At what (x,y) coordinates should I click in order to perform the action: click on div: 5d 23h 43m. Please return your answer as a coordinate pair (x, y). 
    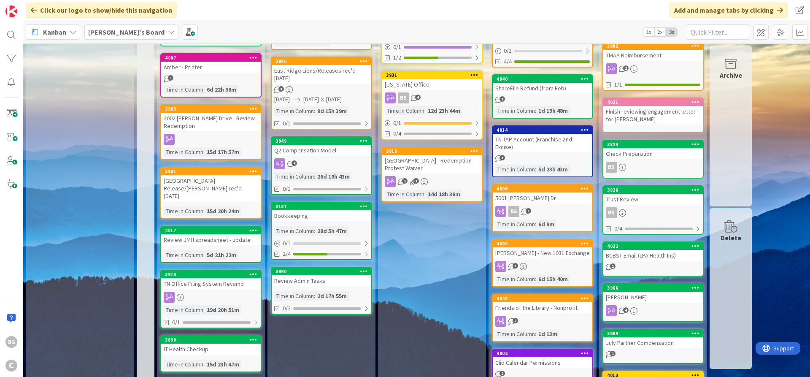
    Looking at the image, I should click on (553, 169).